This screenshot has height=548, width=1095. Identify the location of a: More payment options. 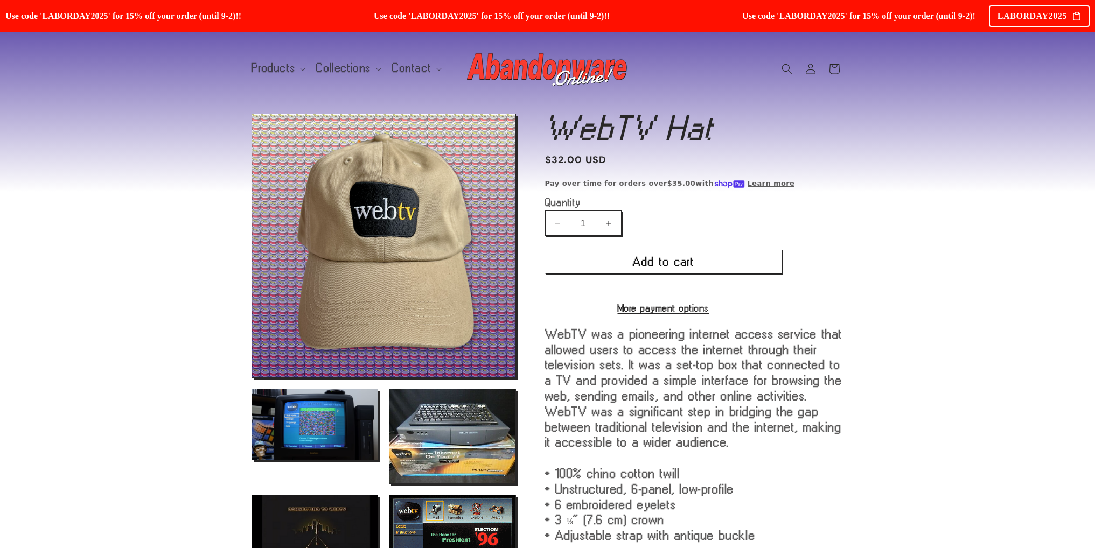
(664, 308).